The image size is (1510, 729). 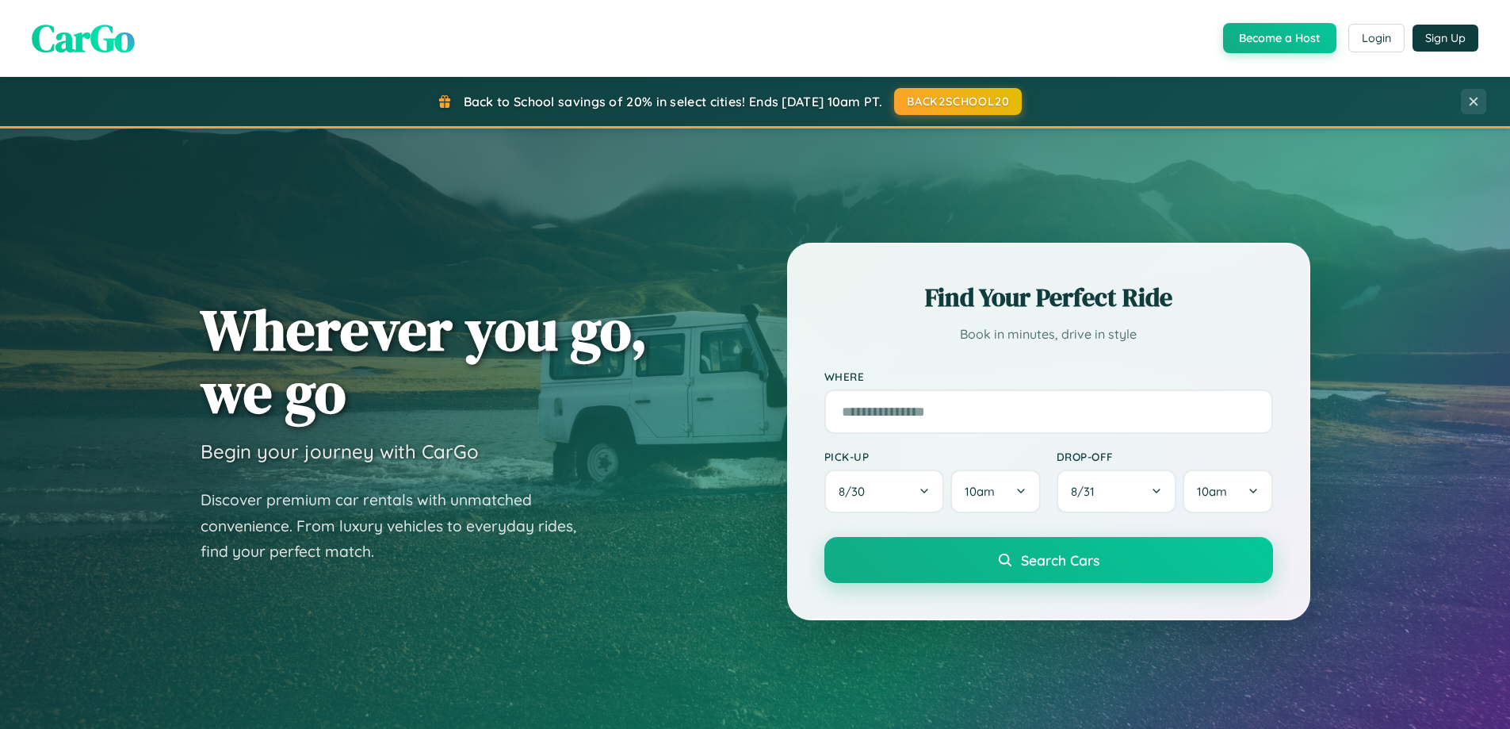 What do you see at coordinates (1049, 297) in the screenshot?
I see `h2: Find Your Perfect Ride` at bounding box center [1049, 297].